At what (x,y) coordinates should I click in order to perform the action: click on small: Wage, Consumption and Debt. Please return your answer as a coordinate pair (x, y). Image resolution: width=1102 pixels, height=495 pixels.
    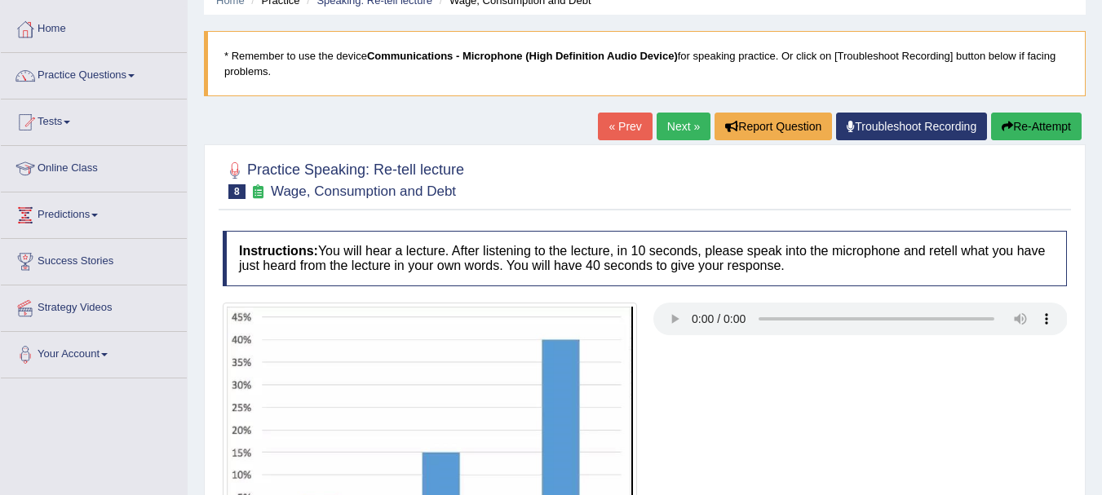
    Looking at the image, I should click on (363, 191).